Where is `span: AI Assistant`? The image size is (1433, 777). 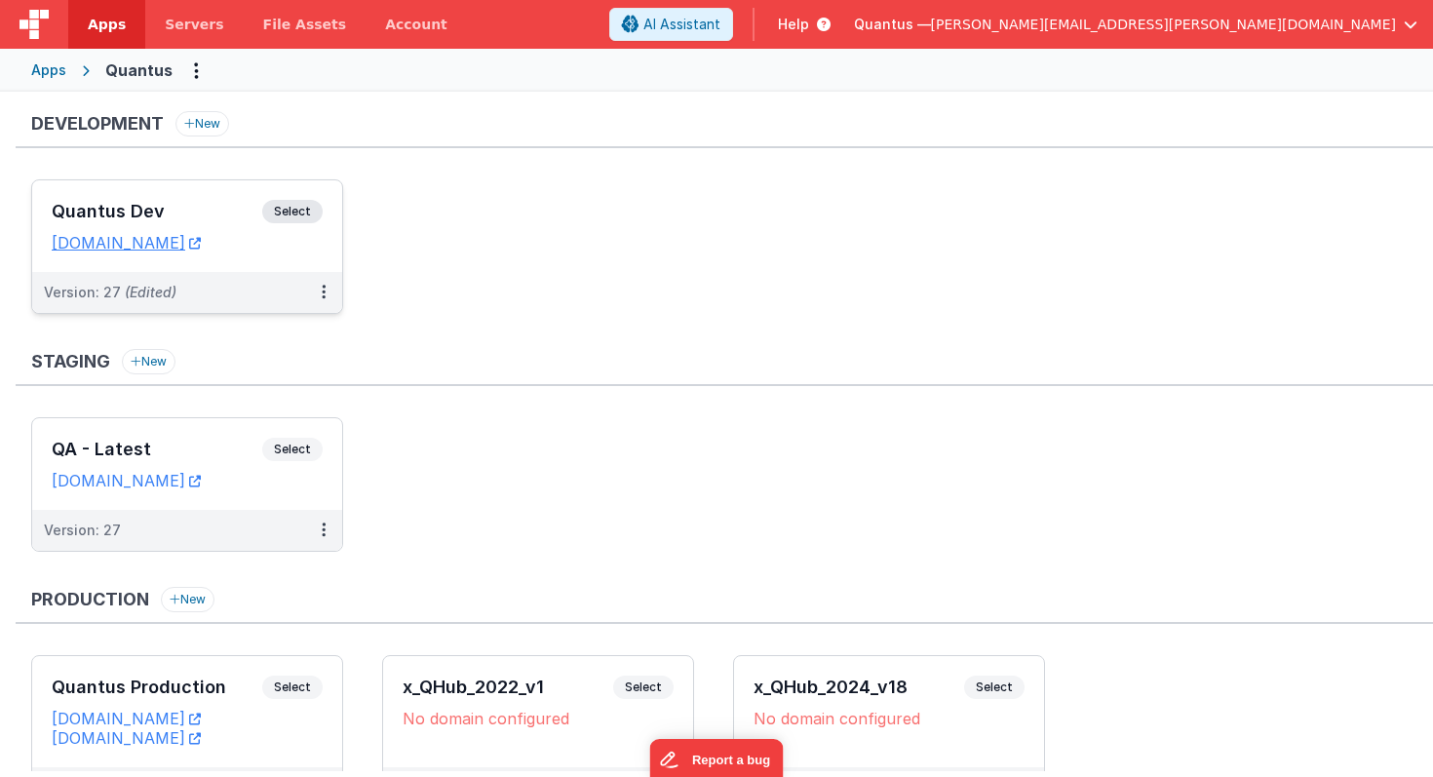
span: AI Assistant is located at coordinates (682, 24).